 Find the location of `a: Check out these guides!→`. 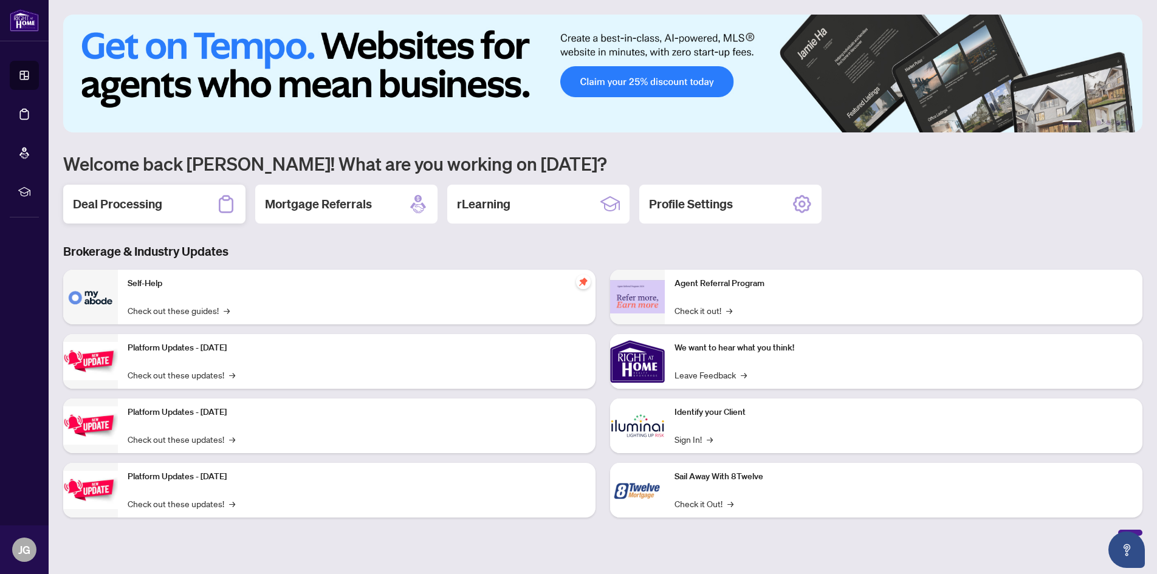

a: Check out these guides!→ is located at coordinates (179, 311).